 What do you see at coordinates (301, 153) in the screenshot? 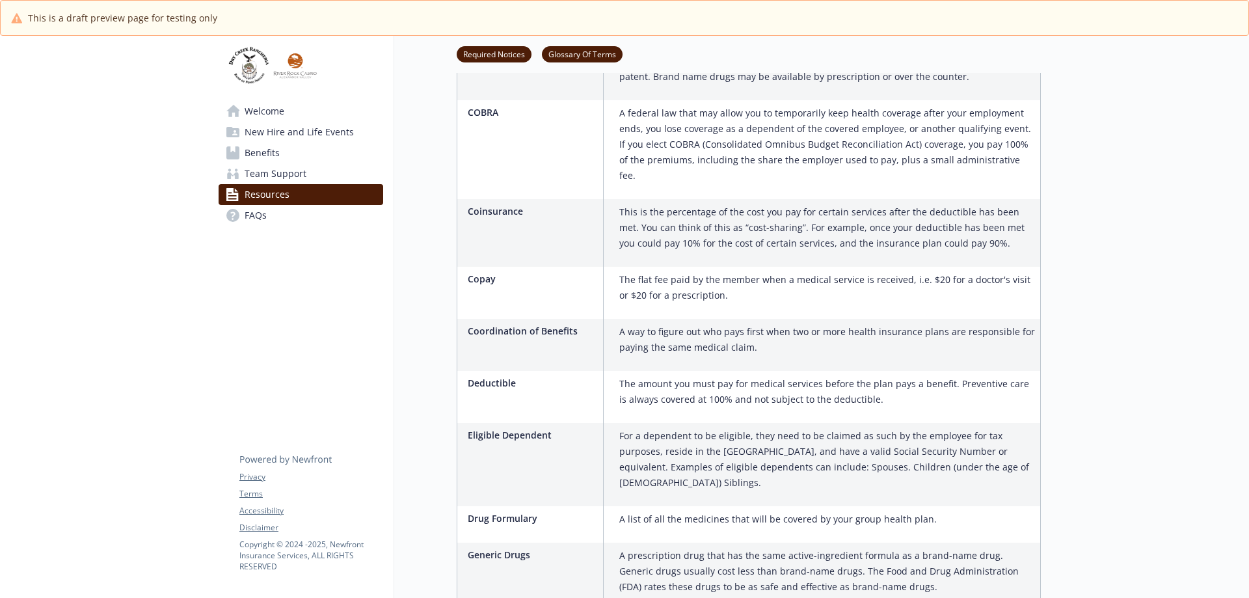
I see `a: Benefits` at bounding box center [301, 153].